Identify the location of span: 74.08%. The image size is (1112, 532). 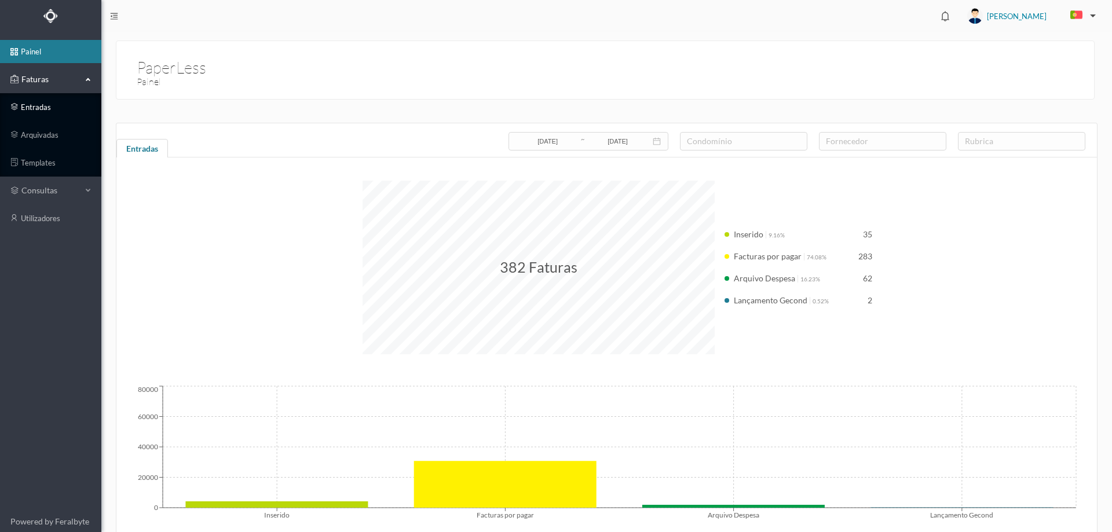
(817, 257).